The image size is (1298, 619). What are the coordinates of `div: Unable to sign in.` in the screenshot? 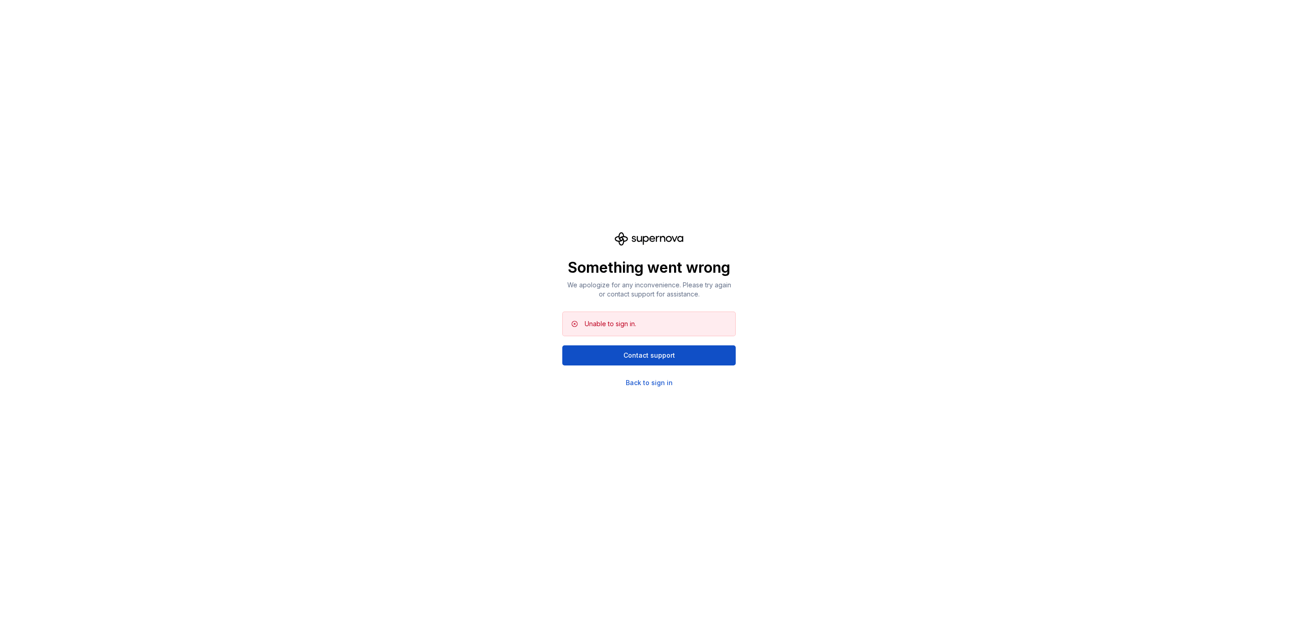 It's located at (610, 324).